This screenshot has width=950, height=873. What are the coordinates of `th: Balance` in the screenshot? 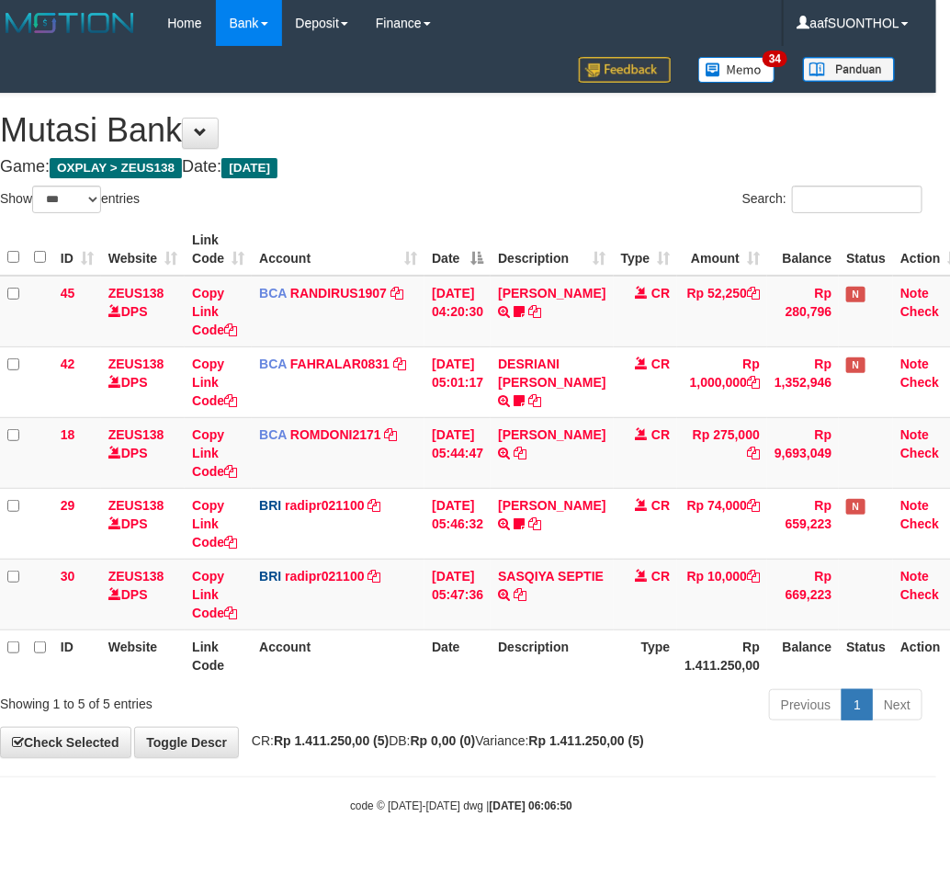 It's located at (803, 249).